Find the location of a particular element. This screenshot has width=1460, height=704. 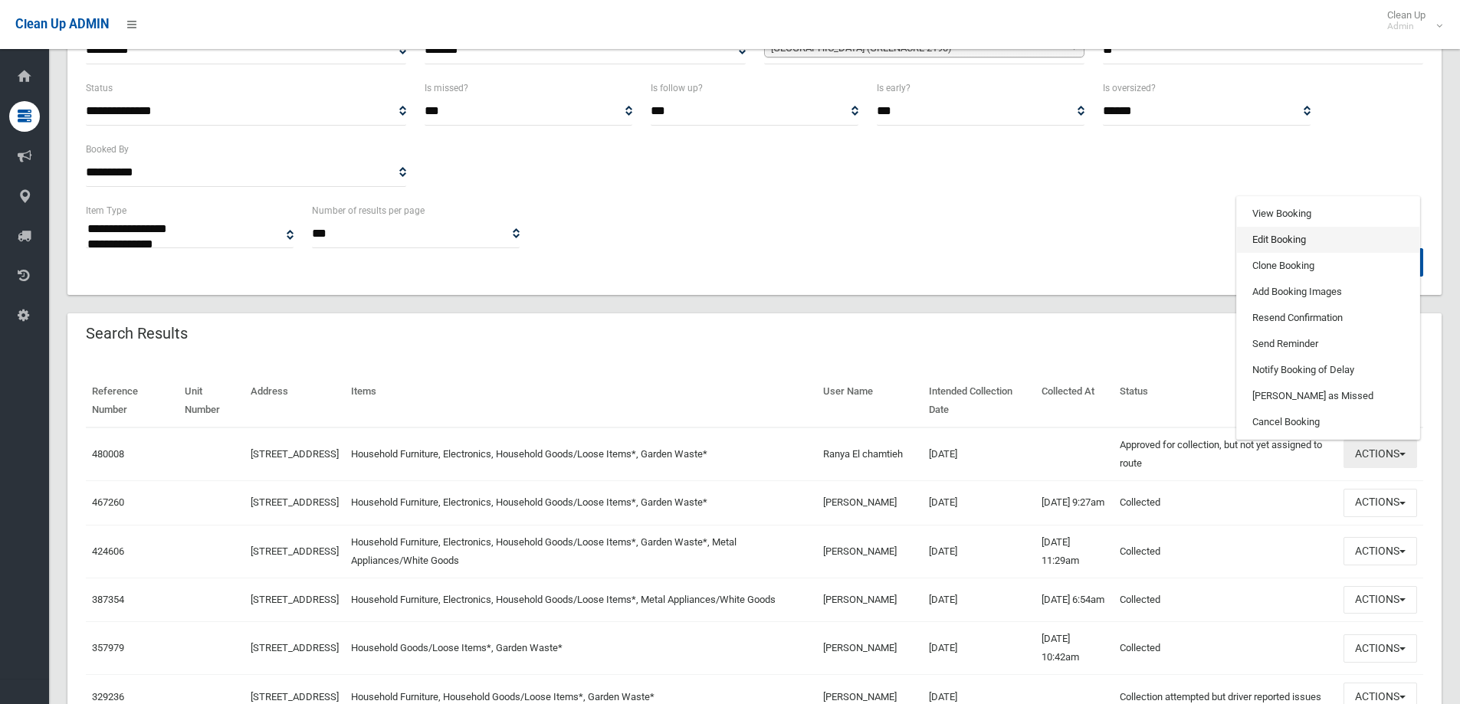

label: Item Type is located at coordinates (106, 211).